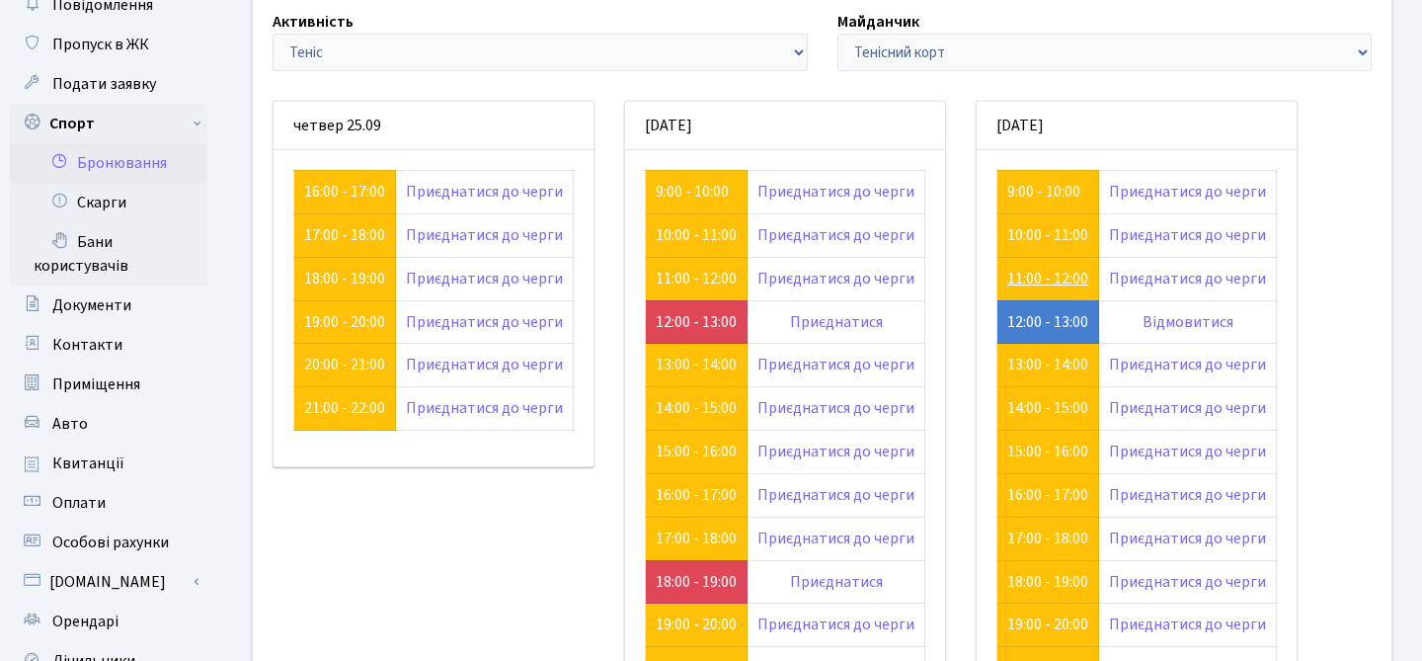 This screenshot has height=661, width=1422. I want to click on div: четвер 25.09, so click(433, 125).